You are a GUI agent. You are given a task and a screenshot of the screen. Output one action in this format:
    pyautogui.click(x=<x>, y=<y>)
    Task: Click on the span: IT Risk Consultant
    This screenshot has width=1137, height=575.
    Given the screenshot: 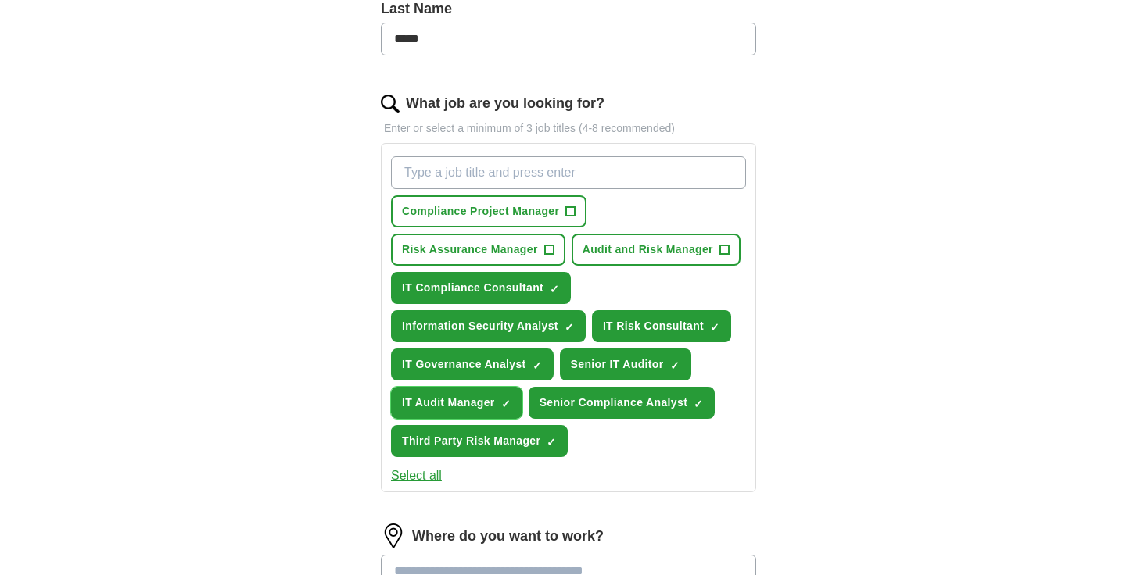 What is the action you would take?
    pyautogui.click(x=653, y=326)
    